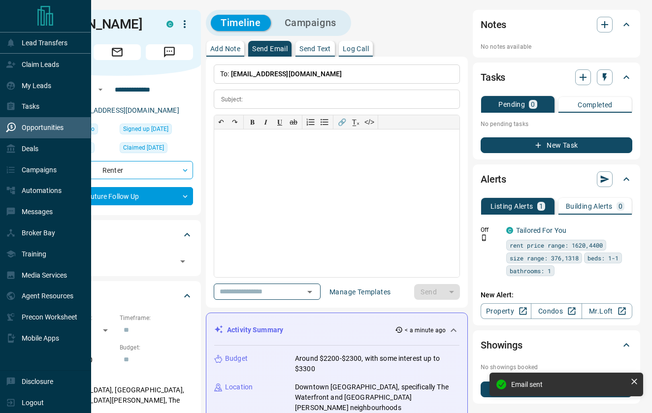  Describe the element at coordinates (541, 206) in the screenshot. I see `p: 1` at that location.